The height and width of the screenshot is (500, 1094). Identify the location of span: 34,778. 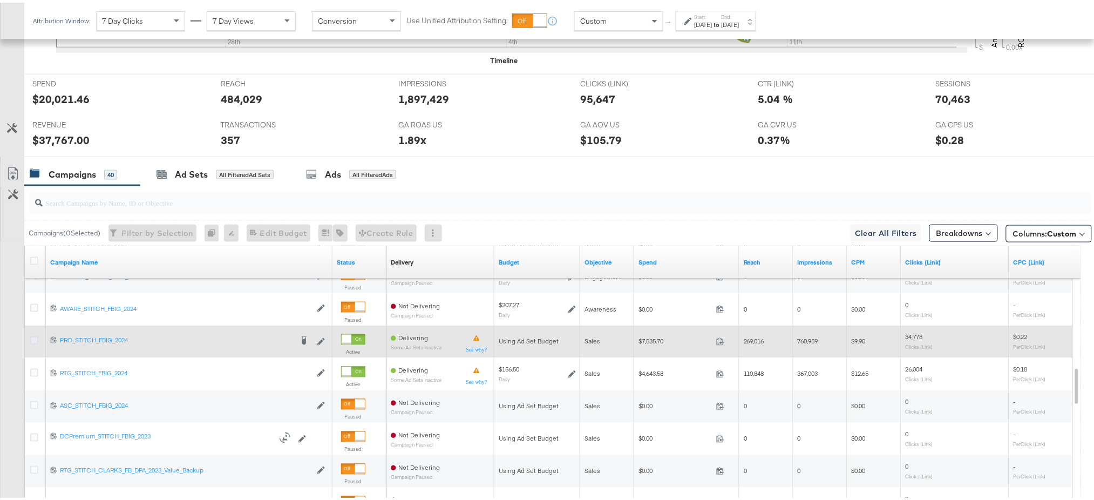
(914, 334).